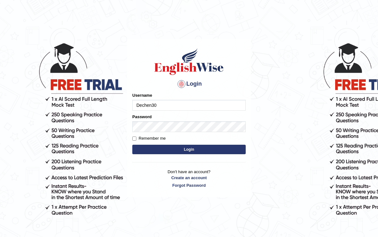 The height and width of the screenshot is (237, 378). What do you see at coordinates (142, 95) in the screenshot?
I see `label: Username` at bounding box center [142, 95].